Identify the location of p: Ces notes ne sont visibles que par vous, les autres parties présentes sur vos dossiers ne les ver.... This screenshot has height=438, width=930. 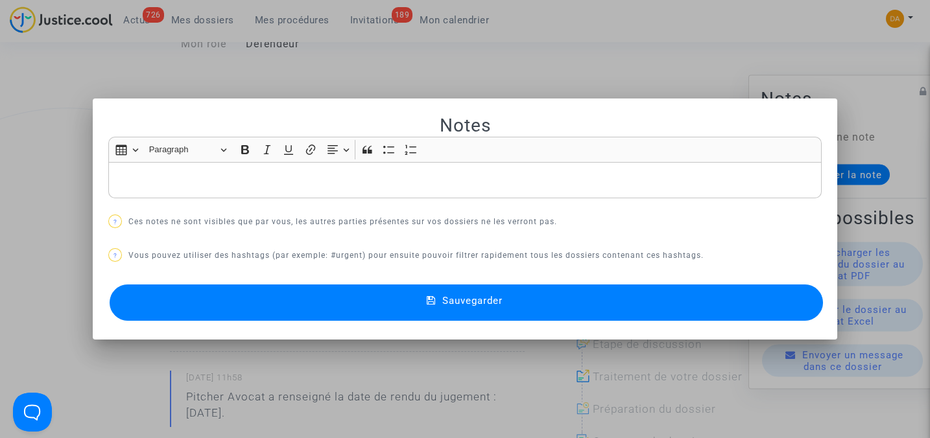
(464, 222).